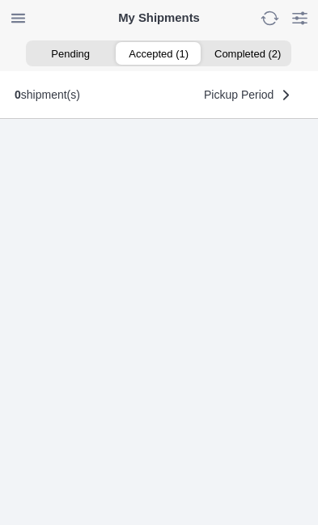 Image resolution: width=318 pixels, height=525 pixels. What do you see at coordinates (47, 95) in the screenshot?
I see `div: shipment(s)` at bounding box center [47, 95].